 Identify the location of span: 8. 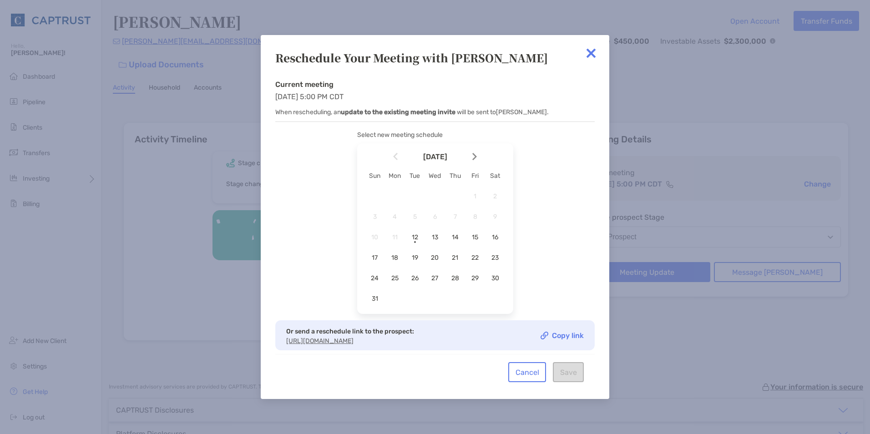
(475, 216).